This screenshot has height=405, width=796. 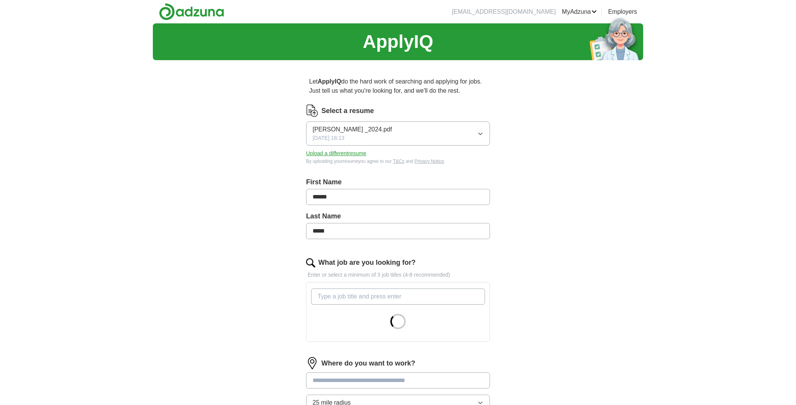 I want to click on img: Adzuna logo, so click(x=192, y=11).